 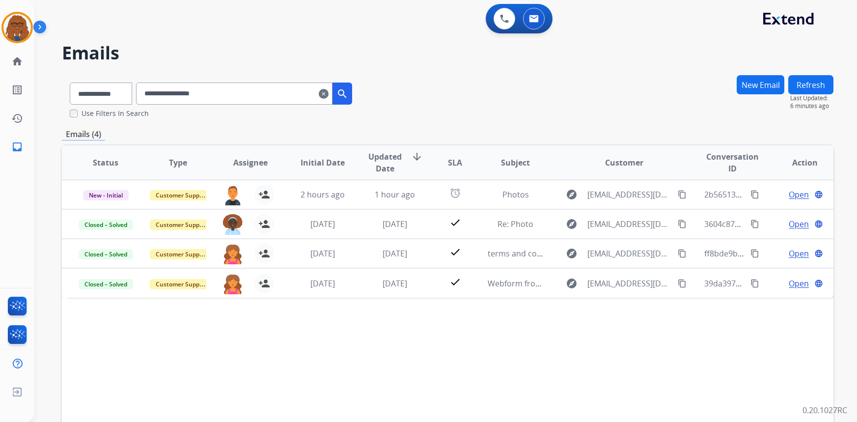 I want to click on mat-icon: search, so click(x=342, y=94).